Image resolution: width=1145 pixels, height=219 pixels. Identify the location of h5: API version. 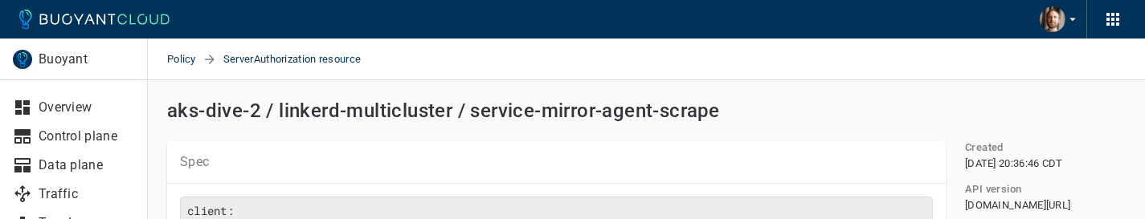
(993, 190).